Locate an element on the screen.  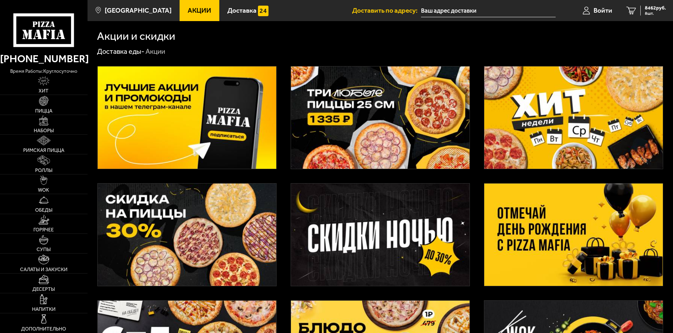
span: Обеды is located at coordinates (44, 210).